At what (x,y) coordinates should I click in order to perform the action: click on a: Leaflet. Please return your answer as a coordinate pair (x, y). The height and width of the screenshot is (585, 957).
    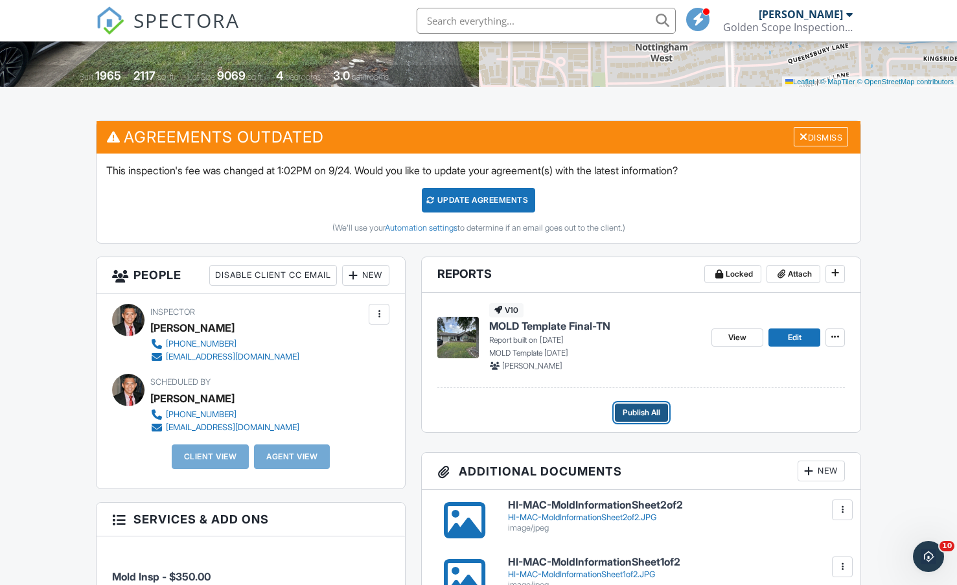
    Looking at the image, I should click on (800, 82).